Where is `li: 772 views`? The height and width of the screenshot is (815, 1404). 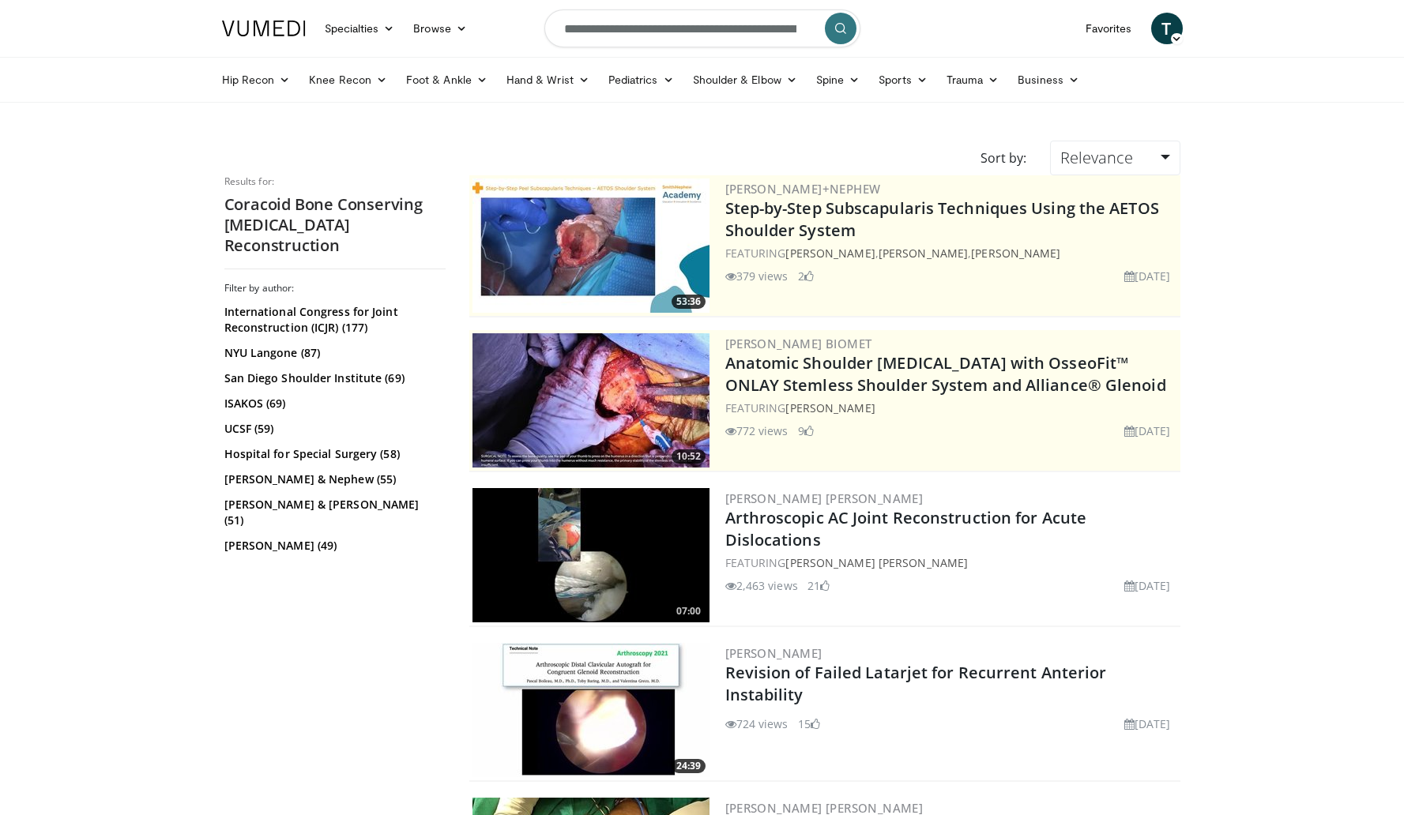 li: 772 views is located at coordinates (757, 431).